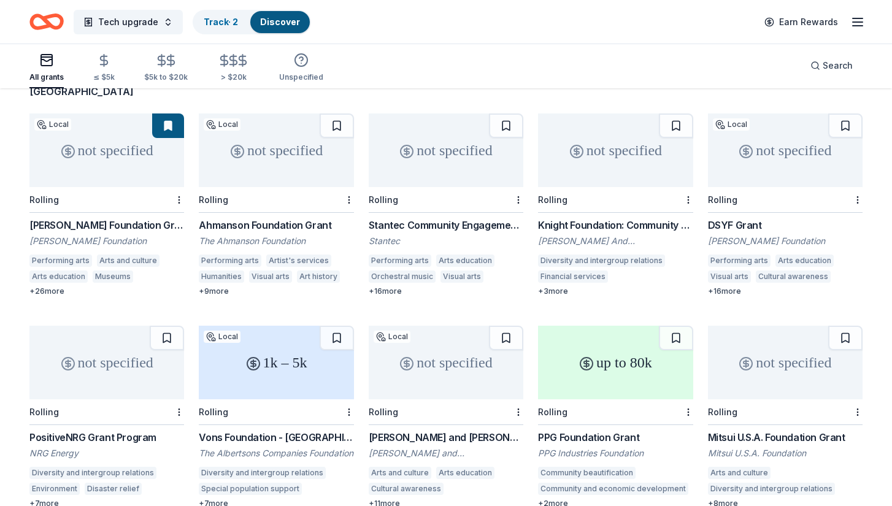  I want to click on div: + 9 more, so click(276, 291).